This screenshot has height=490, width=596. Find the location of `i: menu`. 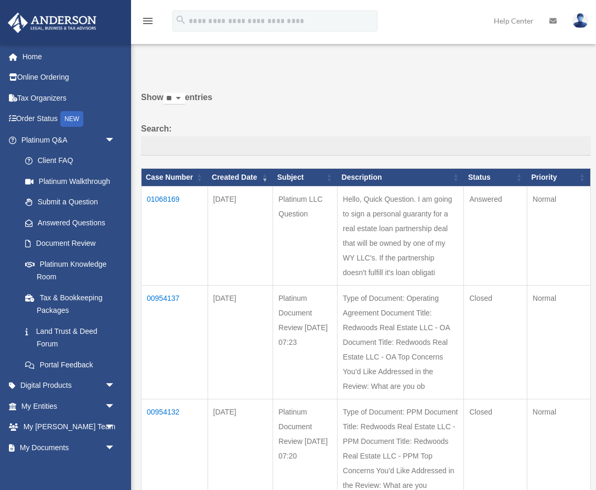

i: menu is located at coordinates (148, 21).